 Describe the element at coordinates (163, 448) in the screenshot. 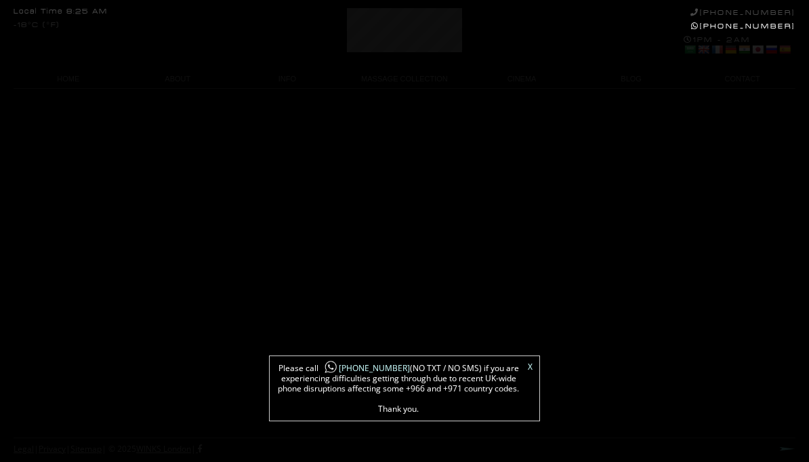

I see `a: WINKS London` at that location.